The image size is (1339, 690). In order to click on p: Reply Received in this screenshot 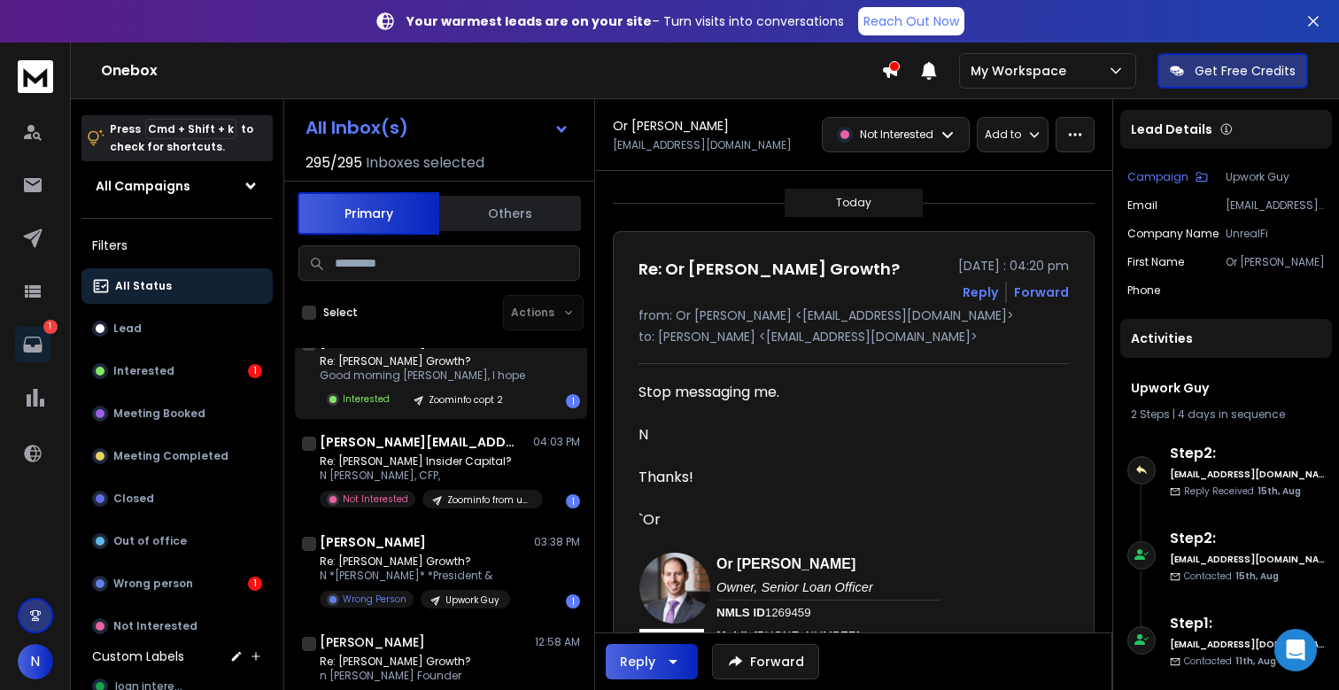, I will do `click(1243, 491)`.